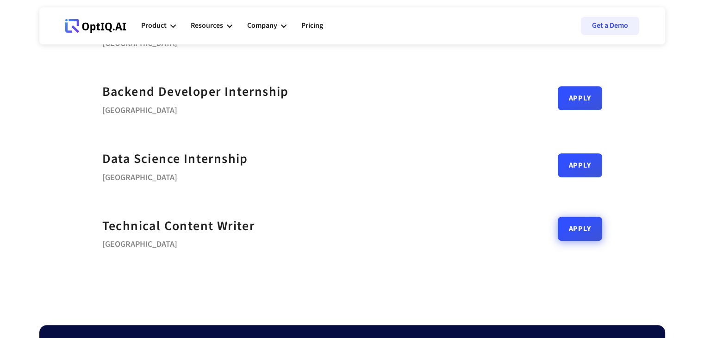 This screenshot has width=704, height=338. I want to click on a: Get a Demo, so click(610, 26).